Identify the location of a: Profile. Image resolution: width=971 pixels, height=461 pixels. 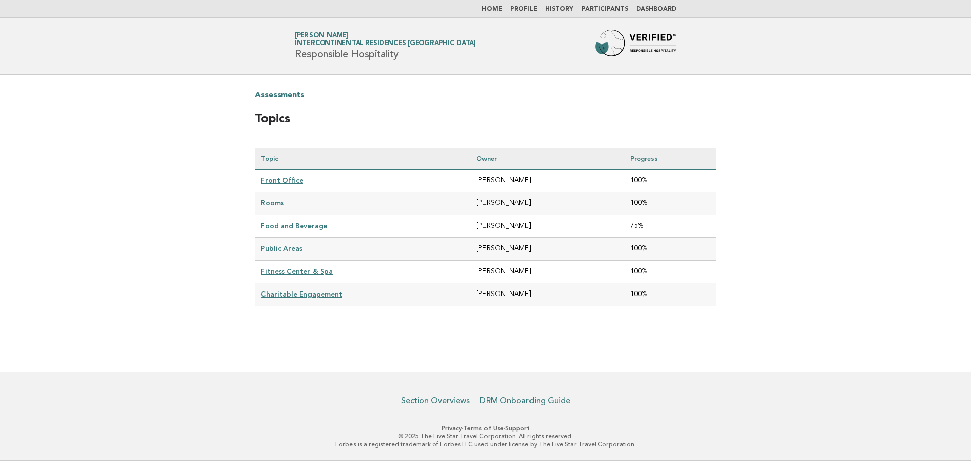
(523, 9).